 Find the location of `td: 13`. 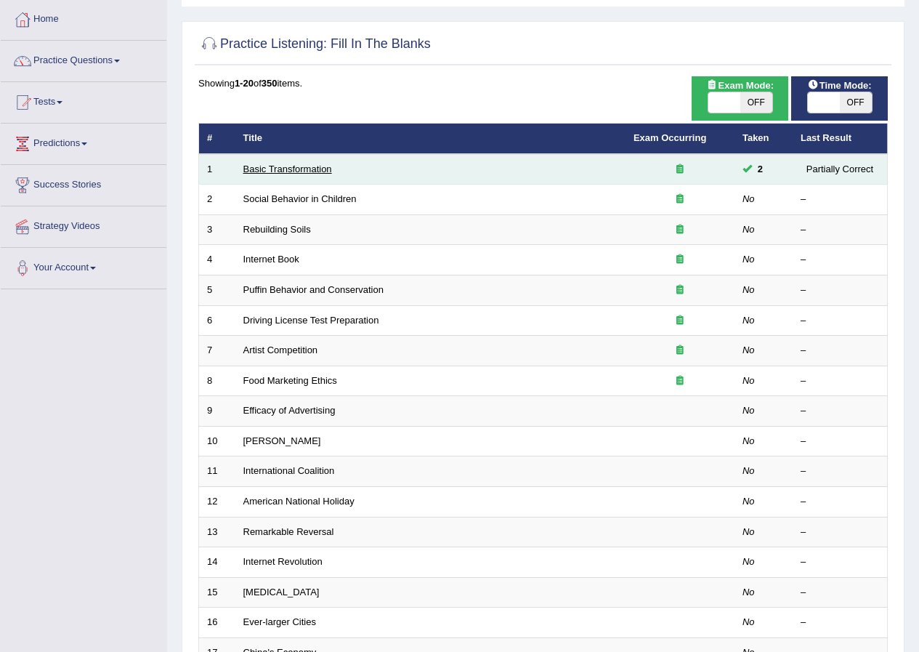

td: 13 is located at coordinates (217, 532).